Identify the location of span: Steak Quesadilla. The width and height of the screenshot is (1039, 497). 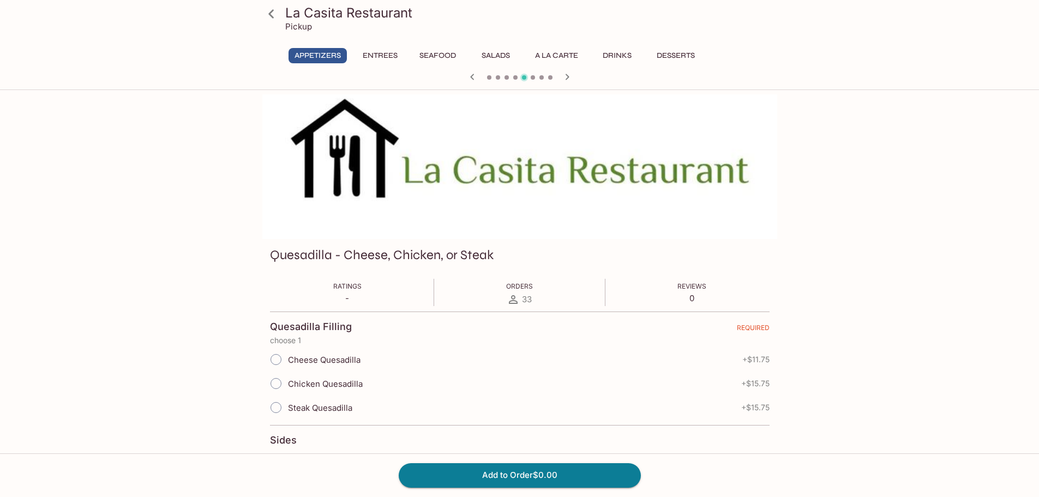
(320, 408).